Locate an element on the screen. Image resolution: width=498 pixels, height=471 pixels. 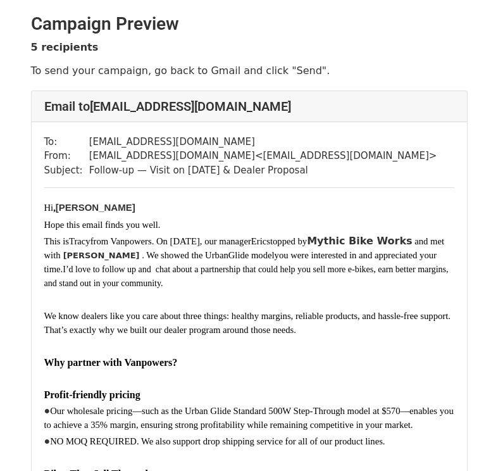
td: From: is located at coordinates (66, 156).